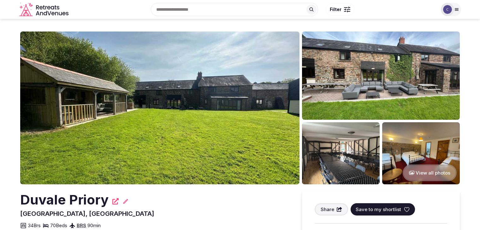  Describe the element at coordinates (447, 9) in the screenshot. I see `img: Catherine Mesina` at that location.